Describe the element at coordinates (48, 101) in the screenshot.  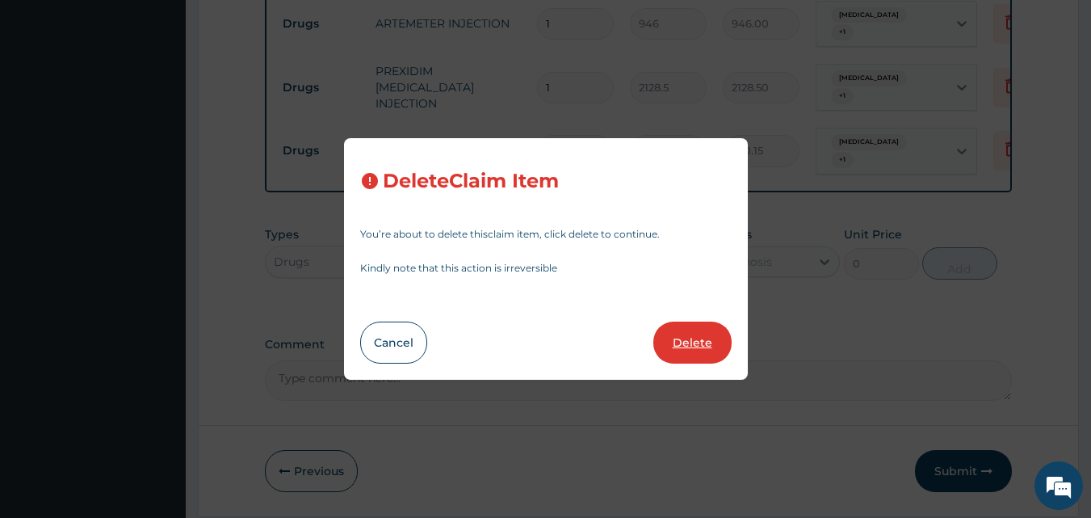
I see `img: d_794563401_company_1708531726252_794563401` at that location.